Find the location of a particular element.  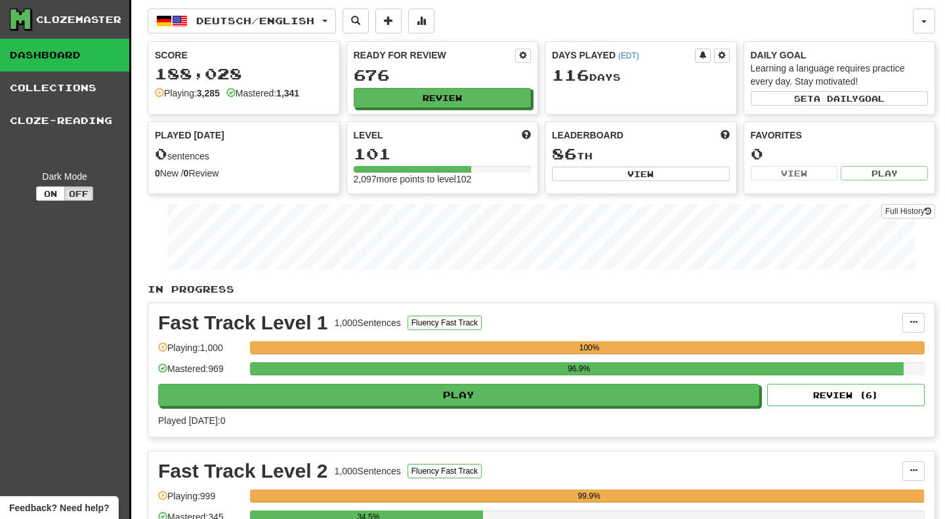

div: Ready for Review is located at coordinates (435, 55).